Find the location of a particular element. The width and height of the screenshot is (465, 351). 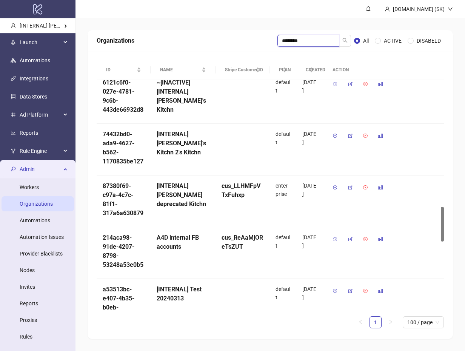

h5: 87380f69-c97a-4c7c-81f1-317a6a630879 is located at coordinates (123, 200).